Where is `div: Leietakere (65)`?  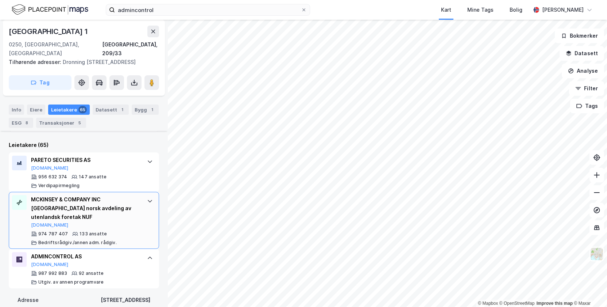 div: Leietakere (65) is located at coordinates (84, 145).